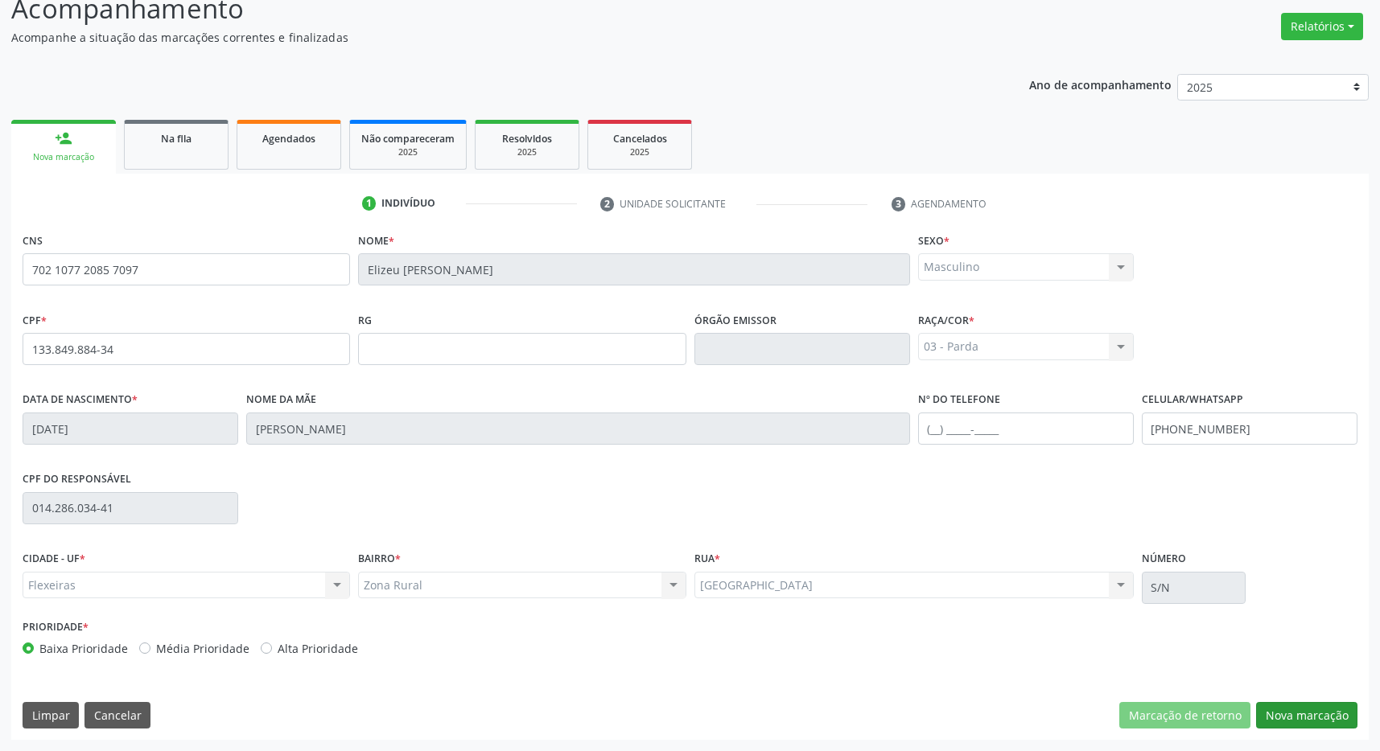 The height and width of the screenshot is (751, 1380). Describe the element at coordinates (369, 204) in the screenshot. I see `div: 1` at that location.